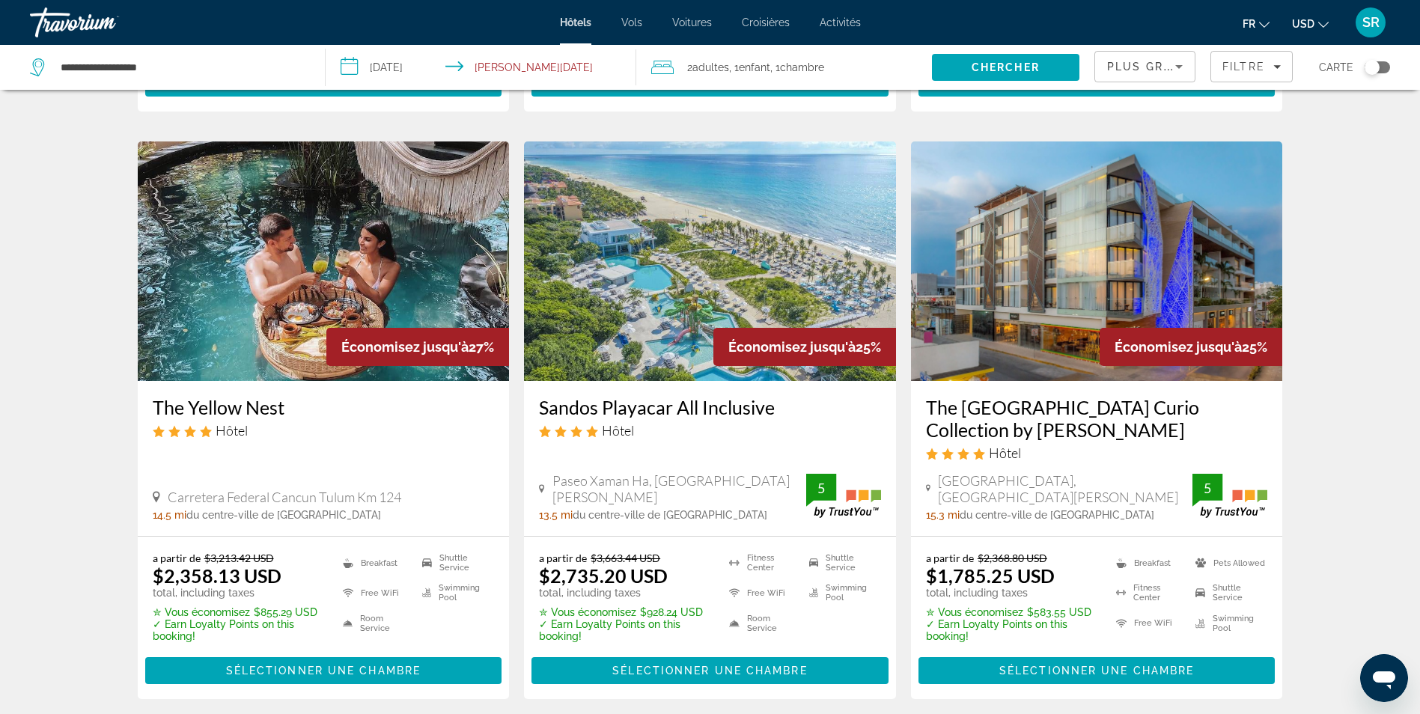 The height and width of the screenshot is (714, 1420). What do you see at coordinates (1243, 67) in the screenshot?
I see `span: Filtre` at bounding box center [1243, 67].